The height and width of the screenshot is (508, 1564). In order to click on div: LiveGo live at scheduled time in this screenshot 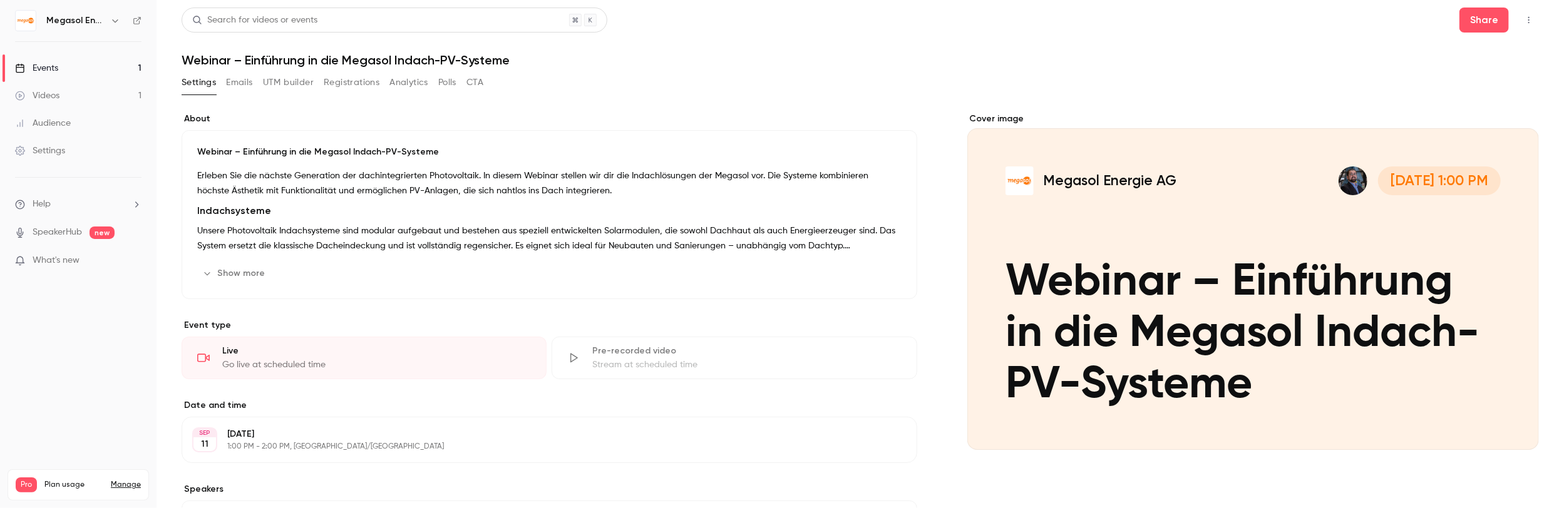, I will do `click(364, 358)`.